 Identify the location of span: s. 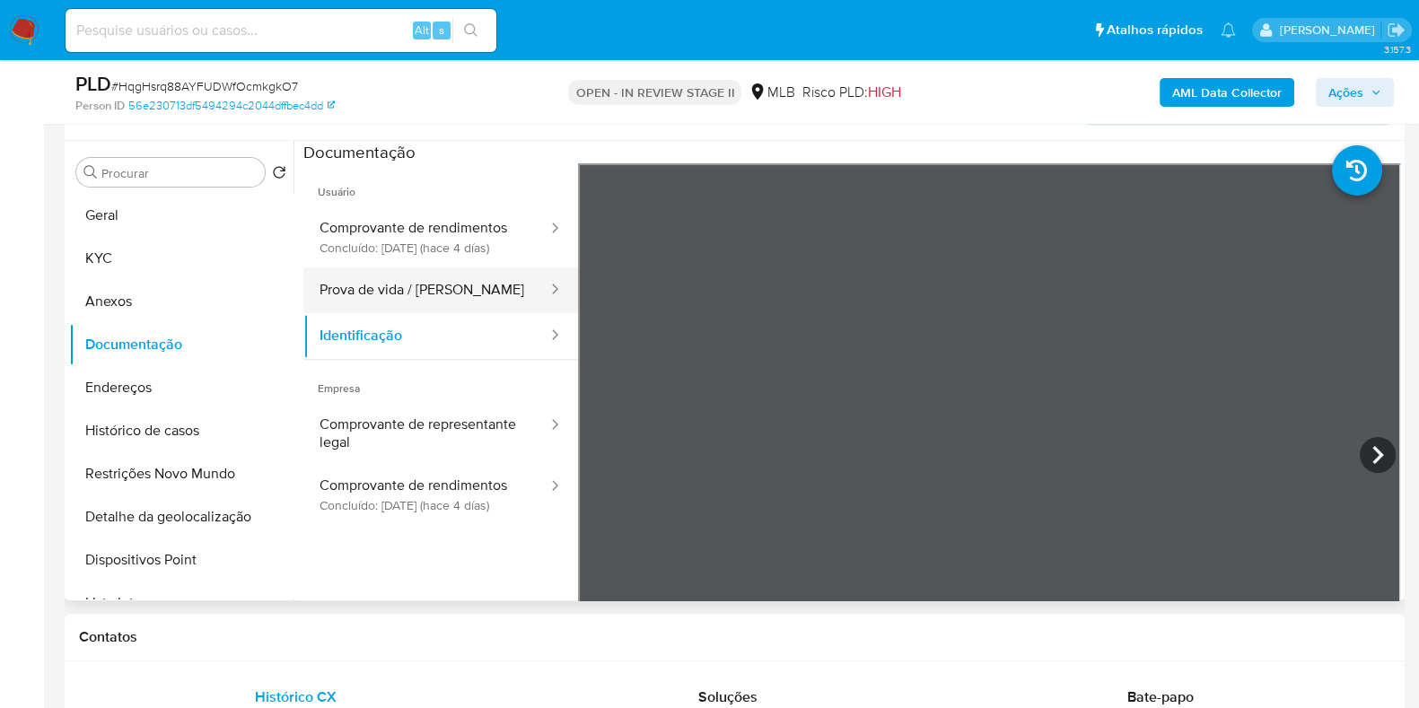
(442, 30).